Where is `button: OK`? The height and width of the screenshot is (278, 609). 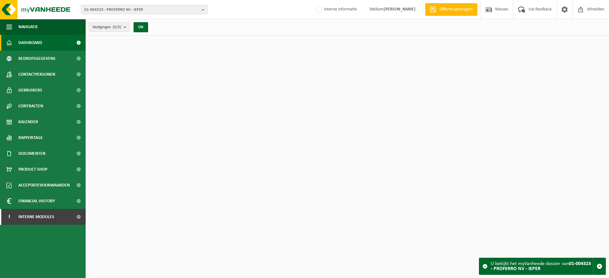
button: OK is located at coordinates (141, 27).